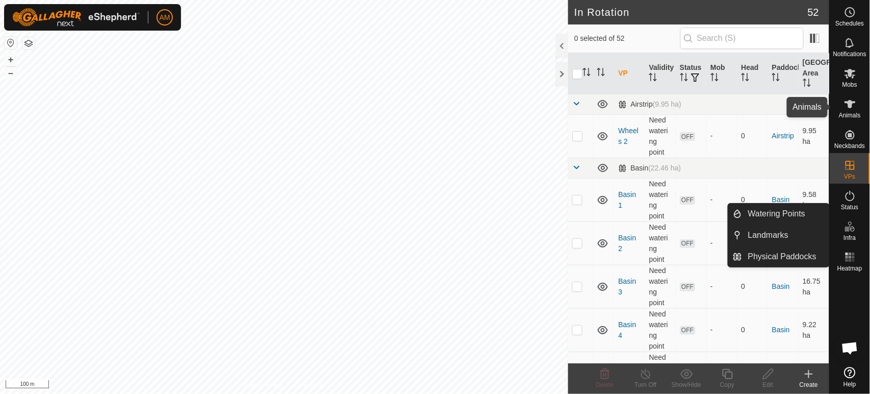 Image resolution: width=870 pixels, height=394 pixels. What do you see at coordinates (630, 73) in the screenshot?
I see `th: VP` at bounding box center [630, 73].